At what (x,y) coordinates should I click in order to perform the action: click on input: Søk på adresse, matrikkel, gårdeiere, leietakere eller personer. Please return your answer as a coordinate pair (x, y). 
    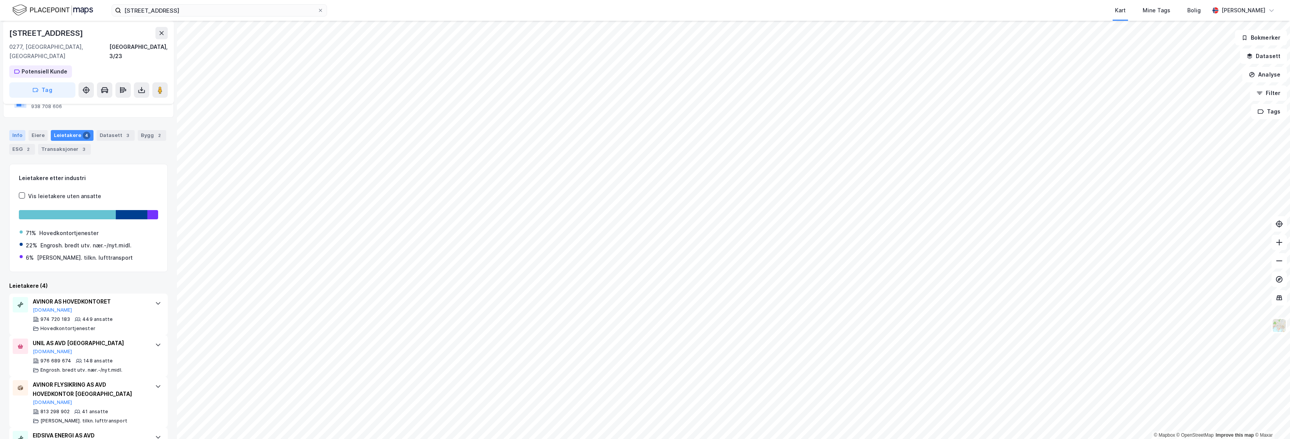
    Looking at the image, I should click on (219, 10).